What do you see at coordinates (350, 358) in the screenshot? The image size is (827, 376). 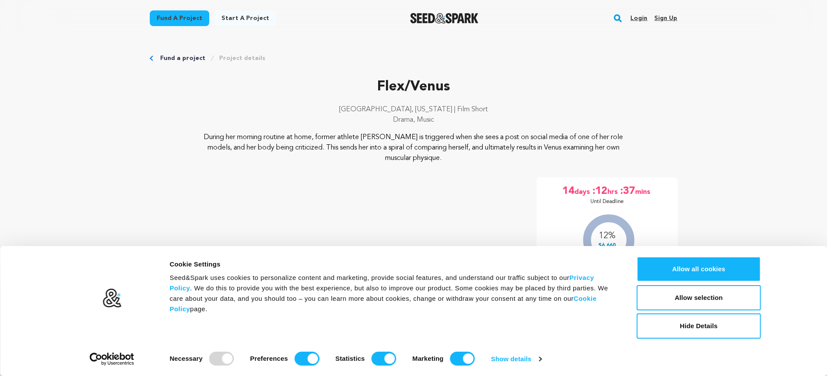 I see `strong: Statistics` at bounding box center [350, 358].